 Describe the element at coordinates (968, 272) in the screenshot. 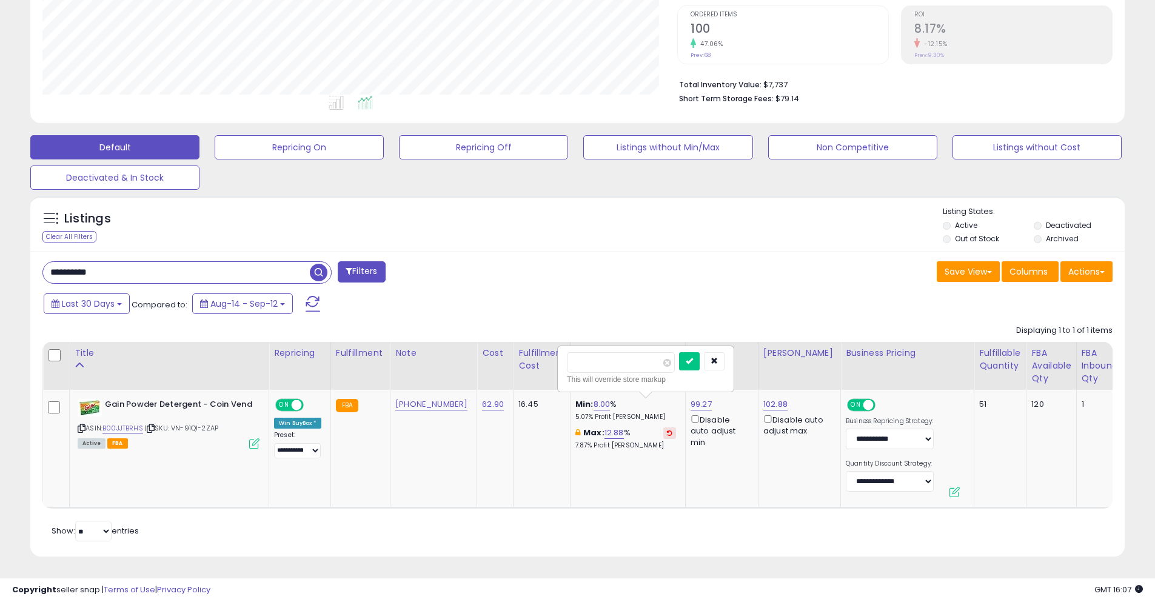

I see `button: Save View` at that location.